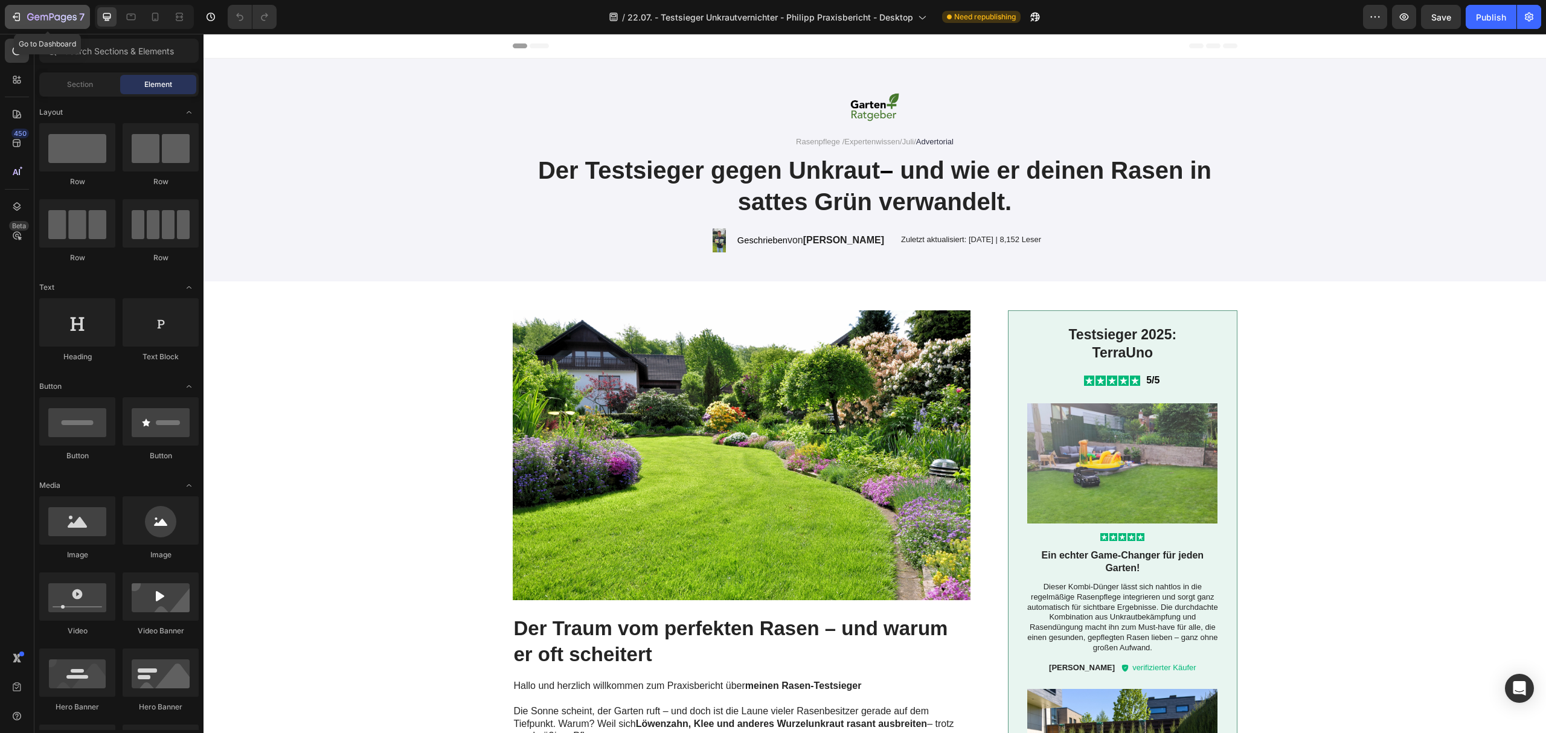 The image size is (1546, 733). Describe the element at coordinates (119, 51) in the screenshot. I see `input: Search Sections & Elements` at that location.